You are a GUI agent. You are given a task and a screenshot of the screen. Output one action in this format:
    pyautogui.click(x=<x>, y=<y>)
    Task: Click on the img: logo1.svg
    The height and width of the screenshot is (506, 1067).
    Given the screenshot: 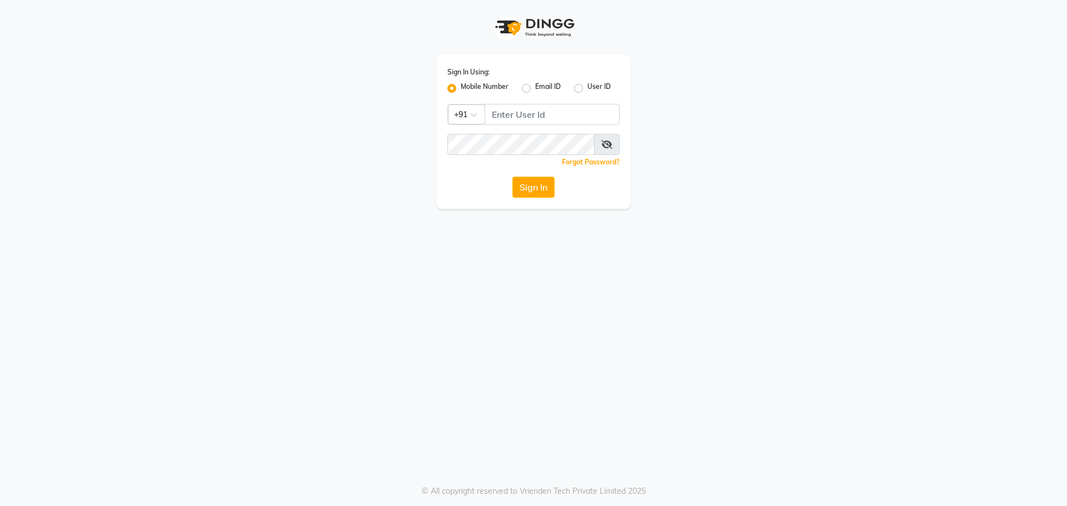 What is the action you would take?
    pyautogui.click(x=534, y=27)
    